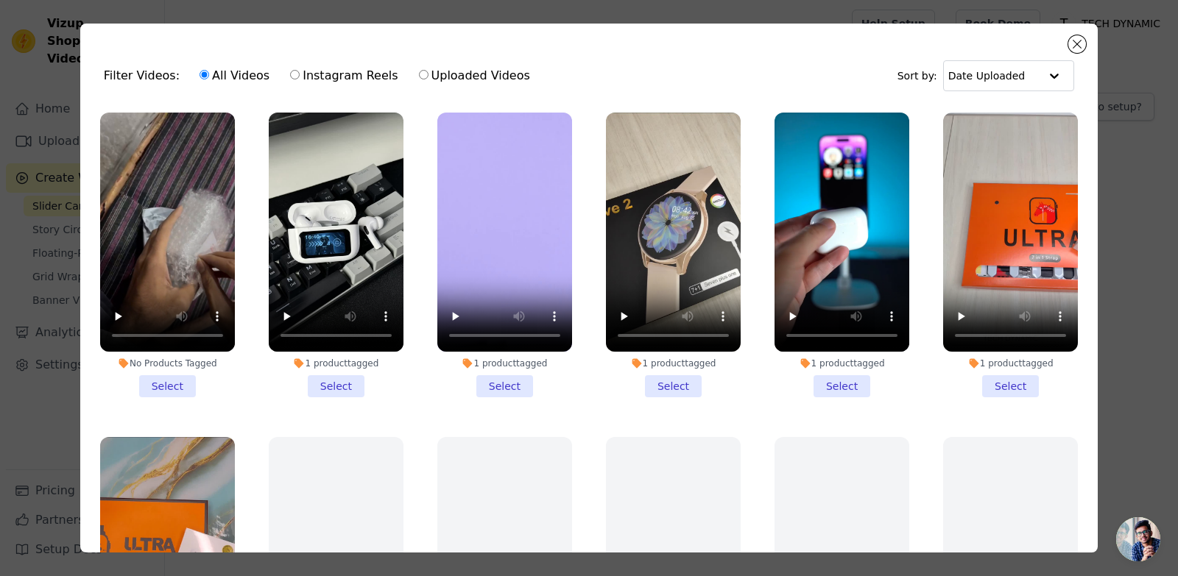 The height and width of the screenshot is (576, 1178). What do you see at coordinates (344, 76) in the screenshot?
I see `label: Instagram Reels` at bounding box center [344, 76].